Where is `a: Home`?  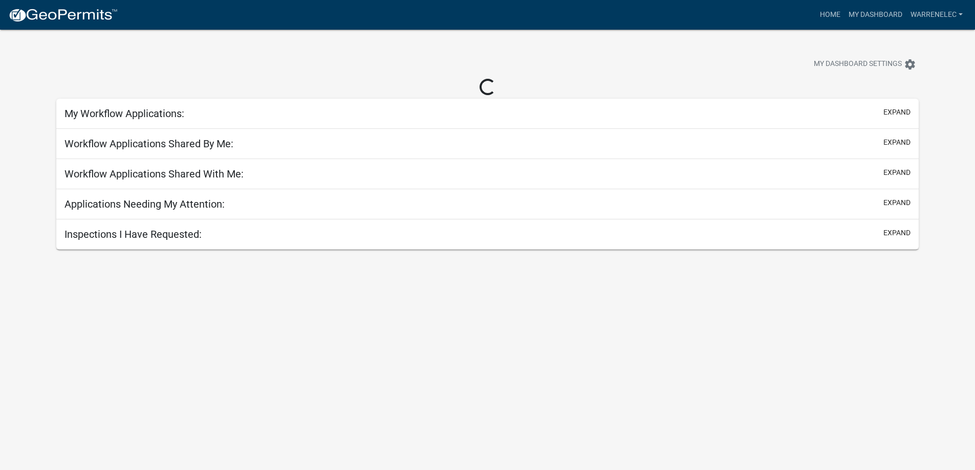
a: Home is located at coordinates (830, 15).